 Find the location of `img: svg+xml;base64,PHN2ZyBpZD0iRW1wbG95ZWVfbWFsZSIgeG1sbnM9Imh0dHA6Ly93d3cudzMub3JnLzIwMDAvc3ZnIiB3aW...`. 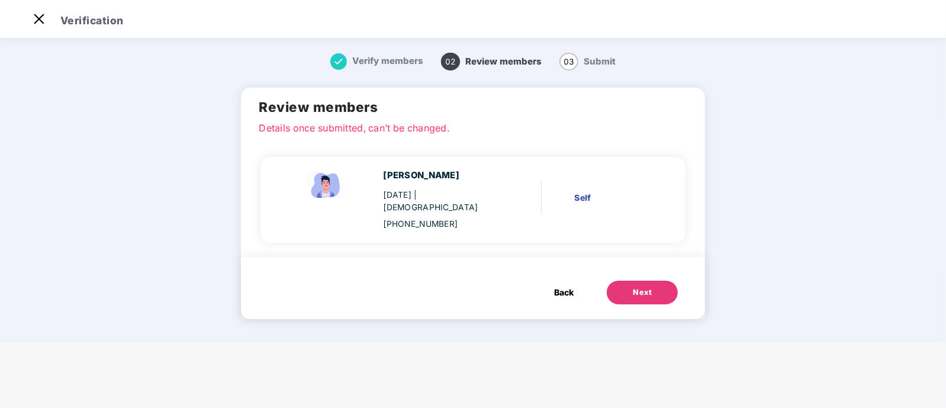

img: svg+xml;base64,PHN2ZyBpZD0iRW1wbG95ZWVfbWFsZSIgeG1sbnM9Imh0dHA6Ly93d3cudzMub3JnLzIwMDAvc3ZnIiB3aW... is located at coordinates (326, 185).